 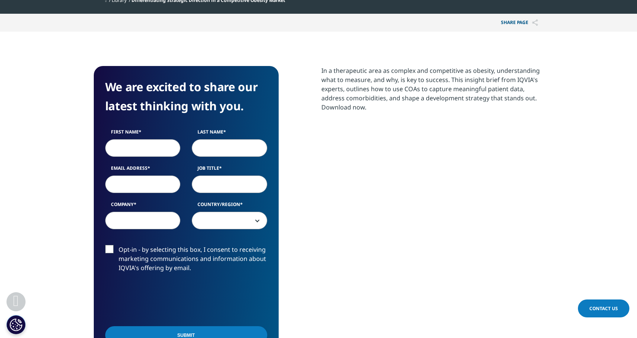 I want to click on label: Email Address, so click(x=143, y=170).